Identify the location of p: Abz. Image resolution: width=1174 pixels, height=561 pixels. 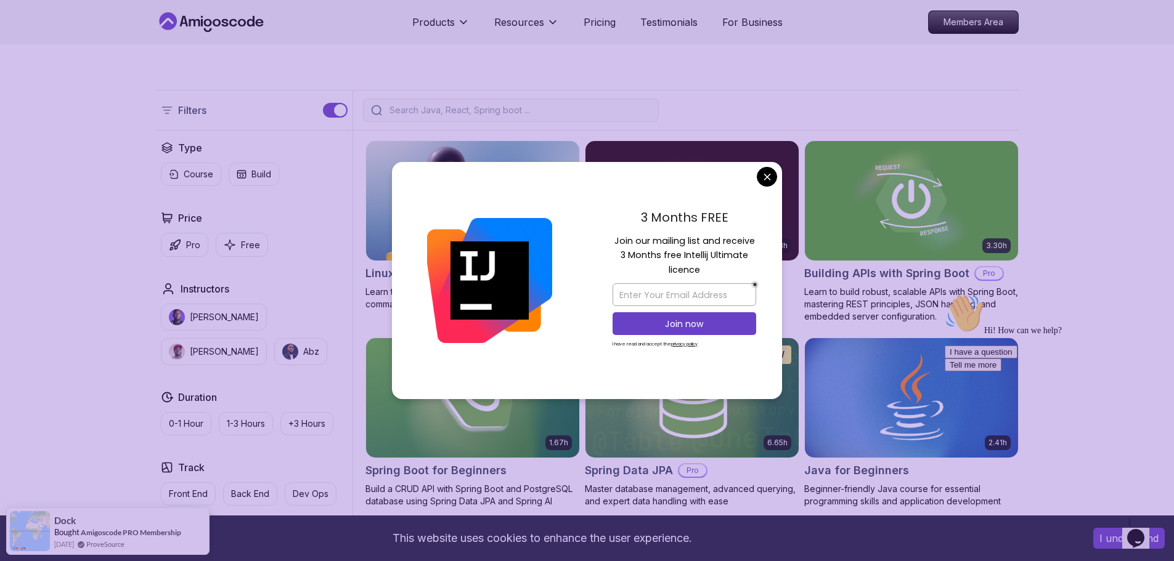
(311, 352).